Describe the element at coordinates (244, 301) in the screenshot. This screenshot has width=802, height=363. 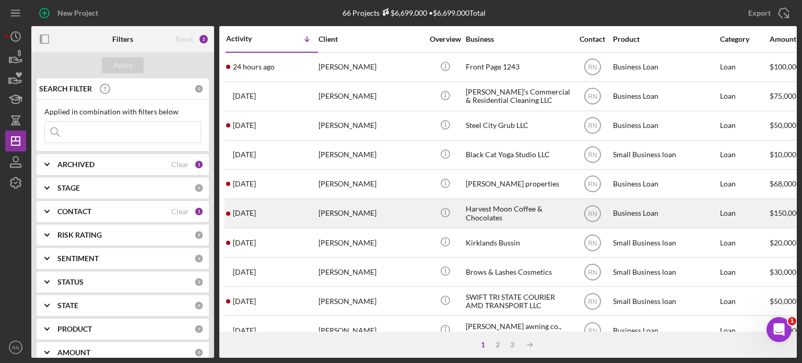
I see `time: 2025-09-10 22:18` at that location.